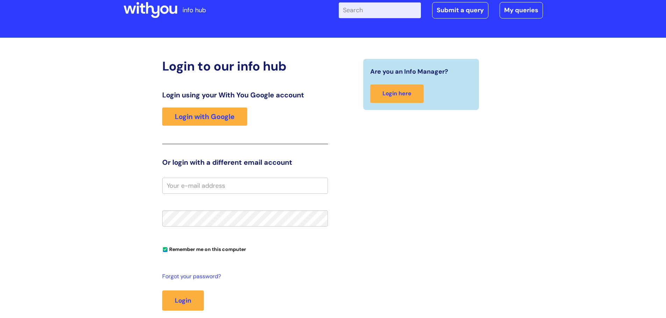 Image resolution: width=666 pixels, height=318 pixels. What do you see at coordinates (521, 10) in the screenshot?
I see `a: My queries` at bounding box center [521, 10].